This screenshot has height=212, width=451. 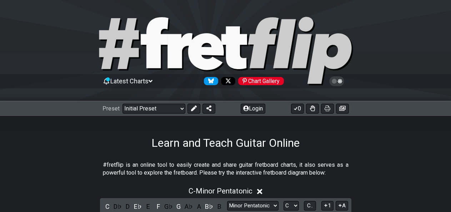 I want to click on button: Create image, so click(x=342, y=109).